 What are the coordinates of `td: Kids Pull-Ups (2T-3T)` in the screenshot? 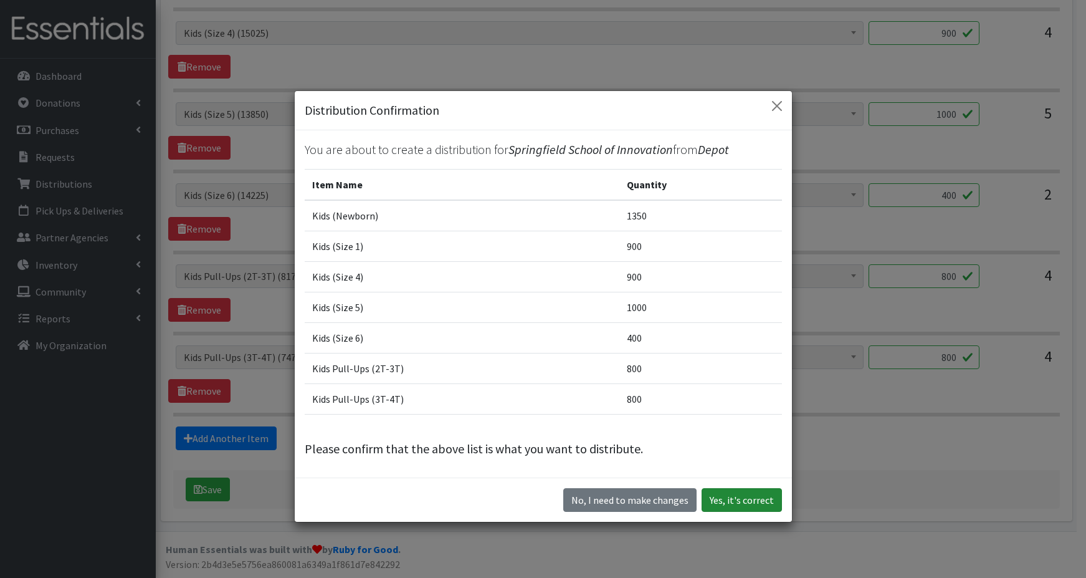 It's located at (462, 368).